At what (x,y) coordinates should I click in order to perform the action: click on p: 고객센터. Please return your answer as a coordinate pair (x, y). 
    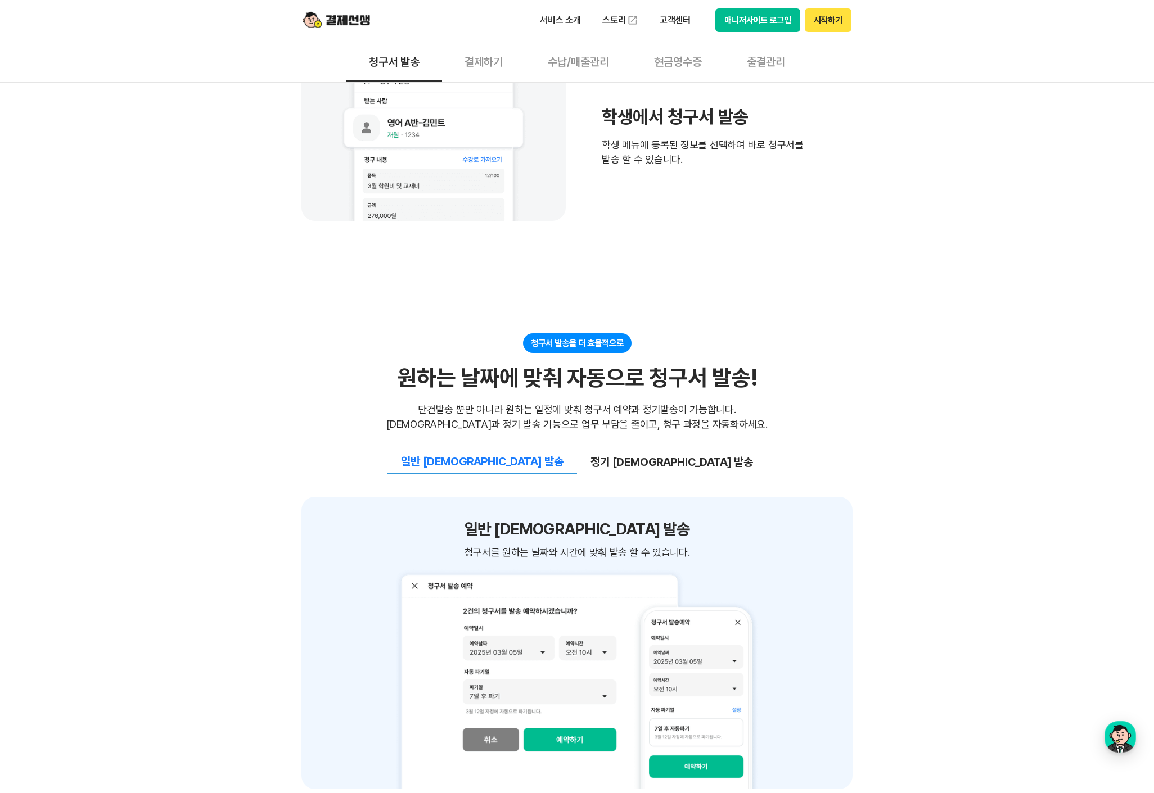
    Looking at the image, I should click on (675, 20).